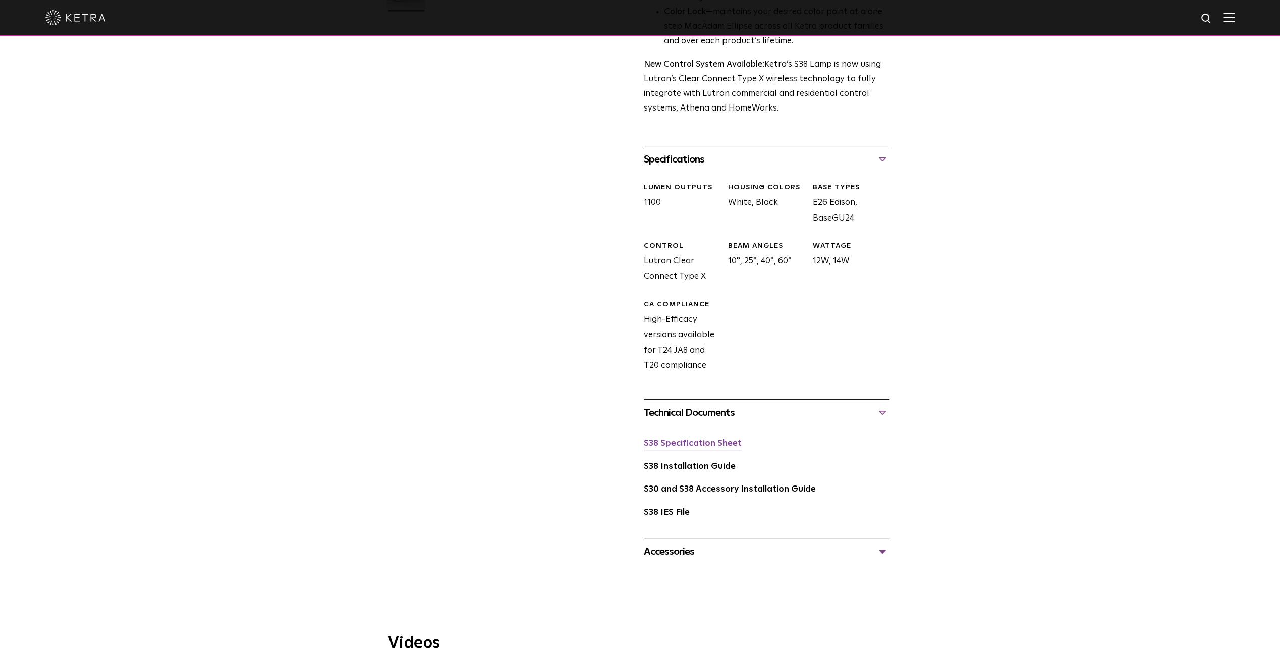 This screenshot has height=648, width=1280. Describe the element at coordinates (693, 443) in the screenshot. I see `a: S38 Specification Sheet` at that location.